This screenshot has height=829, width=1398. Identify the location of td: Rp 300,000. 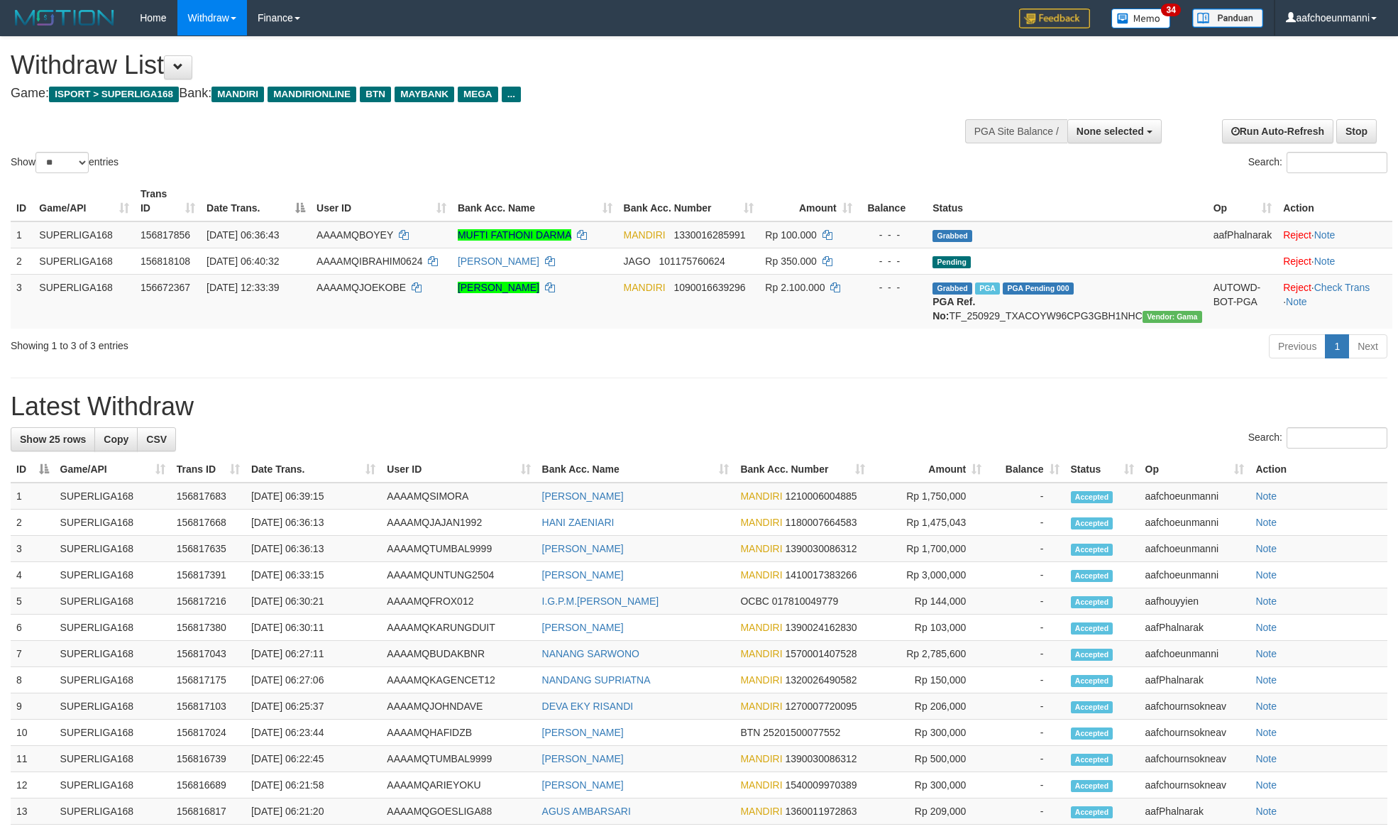
(929, 733).